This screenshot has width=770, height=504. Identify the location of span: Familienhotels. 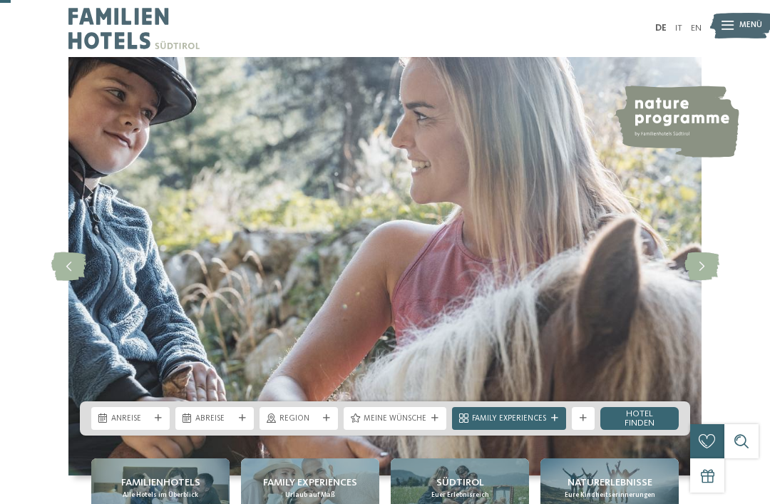
(160, 482).